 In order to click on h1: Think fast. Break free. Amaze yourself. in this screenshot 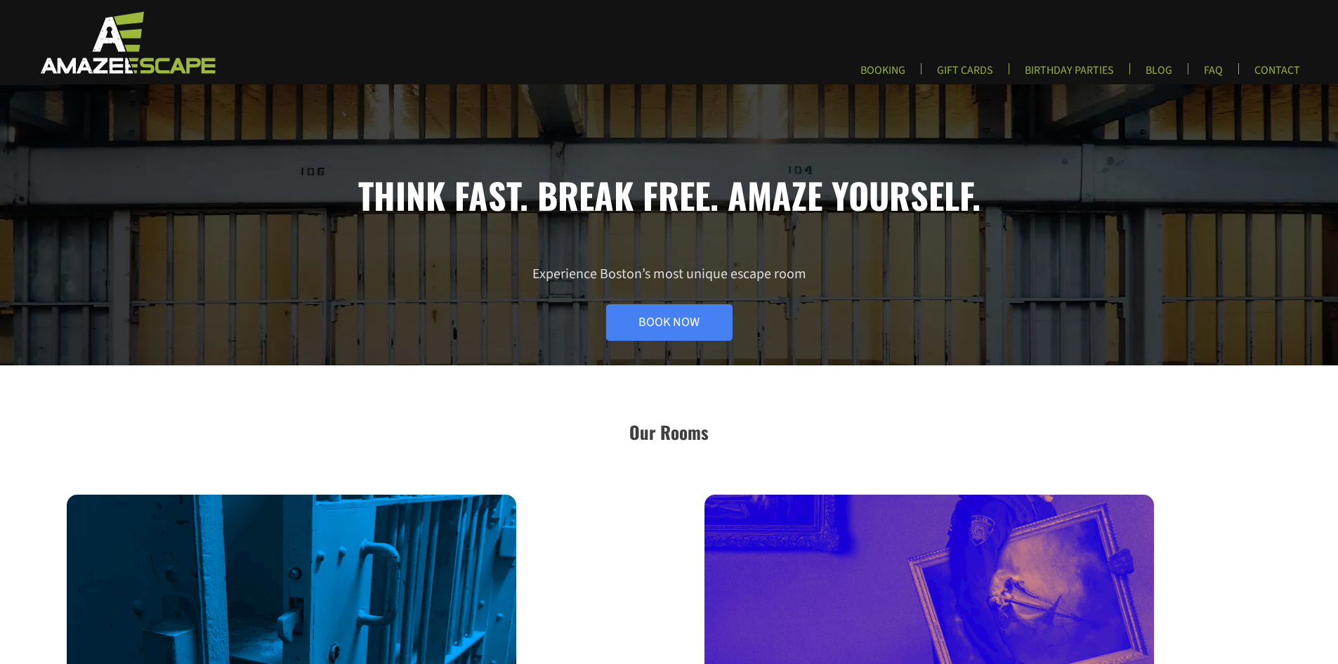, I will do `click(669, 195)`.